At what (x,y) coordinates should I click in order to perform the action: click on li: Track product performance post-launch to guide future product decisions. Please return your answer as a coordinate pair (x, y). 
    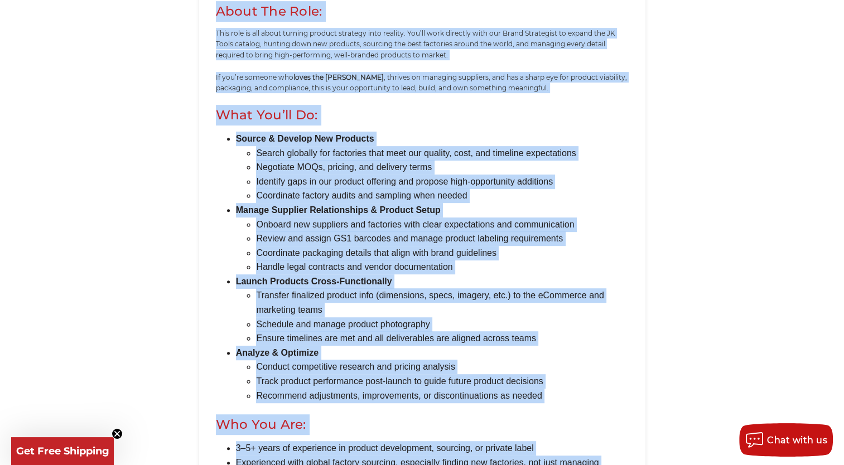
    Looking at the image, I should click on (442, 381).